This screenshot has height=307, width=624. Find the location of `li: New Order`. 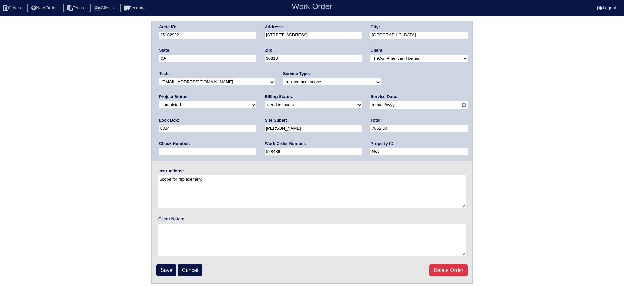

li: New Order is located at coordinates (45, 8).